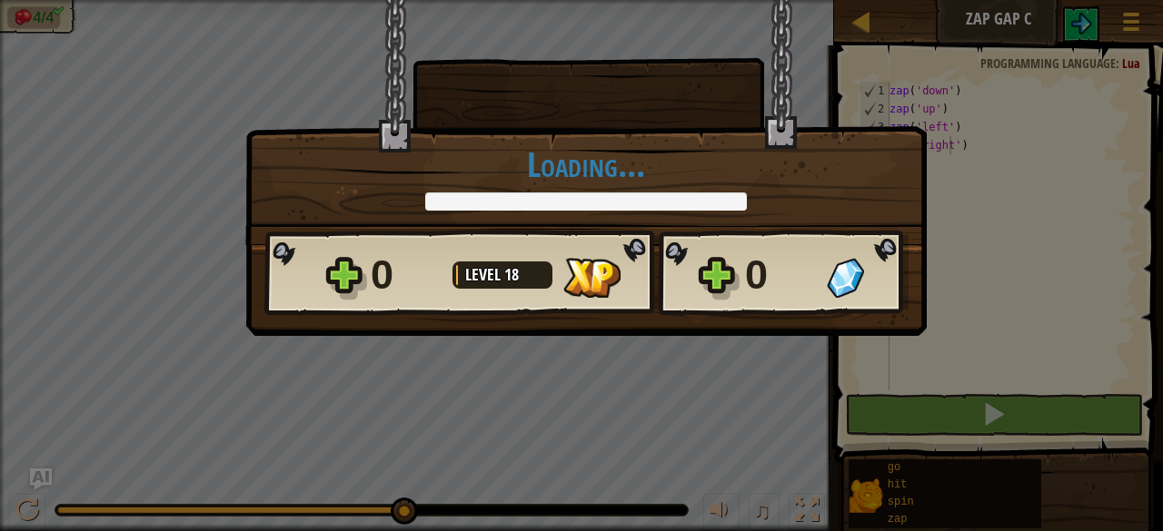 The image size is (1163, 531). I want to click on span: 18, so click(511, 274).